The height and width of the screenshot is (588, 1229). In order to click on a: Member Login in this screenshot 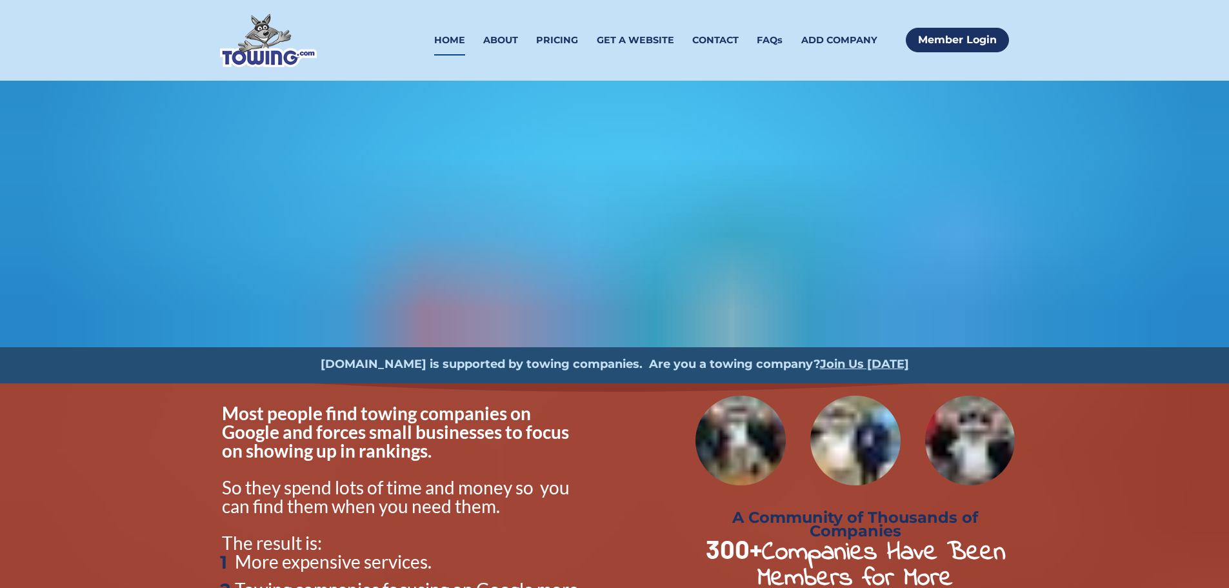, I will do `click(957, 40)`.